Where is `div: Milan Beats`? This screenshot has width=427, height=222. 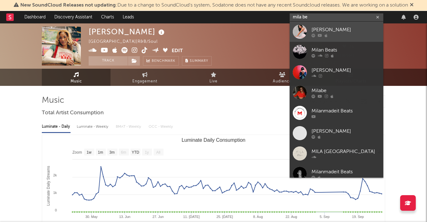
div: Milan Beats is located at coordinates (346, 50).